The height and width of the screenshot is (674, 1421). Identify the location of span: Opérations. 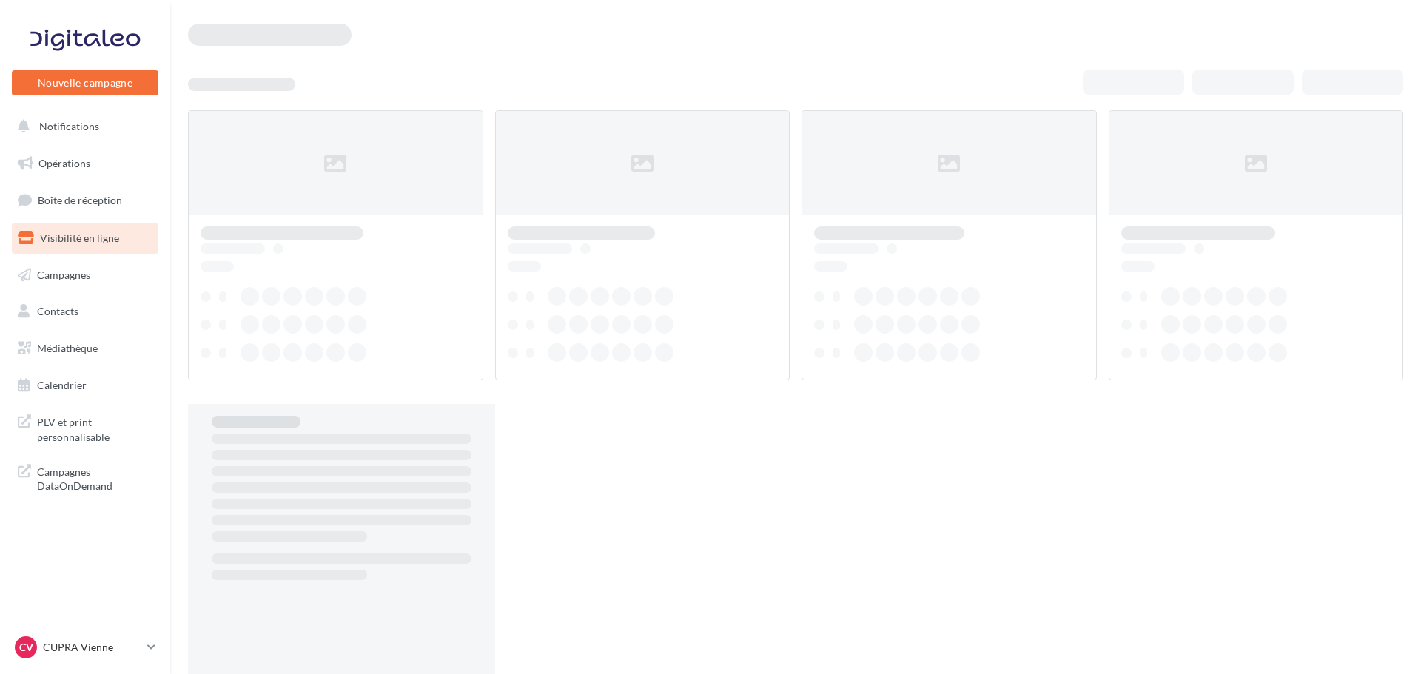
(64, 163).